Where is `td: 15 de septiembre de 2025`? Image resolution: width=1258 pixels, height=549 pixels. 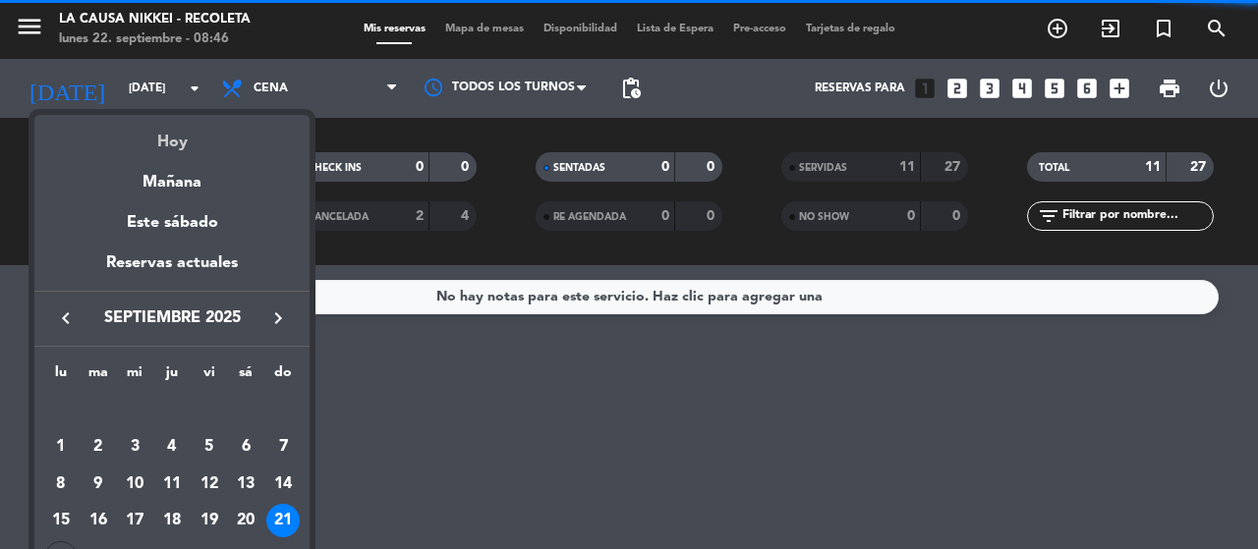 td: 15 de septiembre de 2025 is located at coordinates (61, 521).